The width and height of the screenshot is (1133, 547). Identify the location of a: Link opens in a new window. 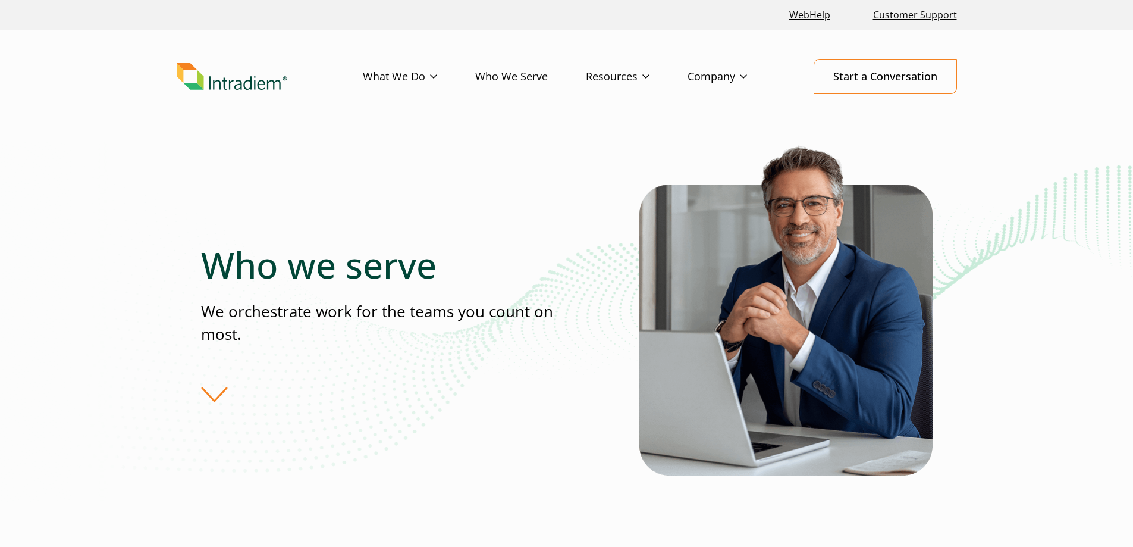
(809, 15).